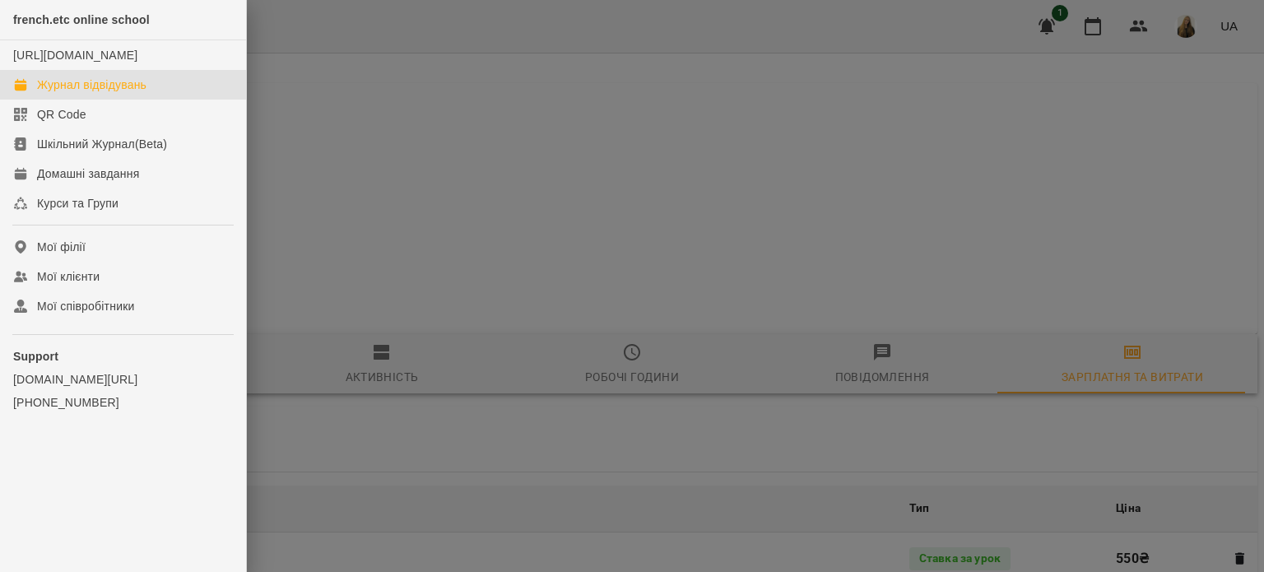 Image resolution: width=1264 pixels, height=572 pixels. Describe the element at coordinates (68, 277) in the screenshot. I see `div: Мої клієнти` at that location.